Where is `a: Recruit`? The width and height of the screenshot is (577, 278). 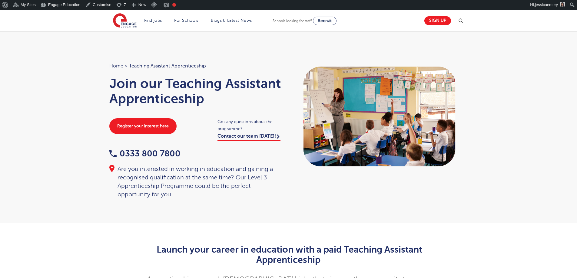 a: Recruit is located at coordinates (325, 21).